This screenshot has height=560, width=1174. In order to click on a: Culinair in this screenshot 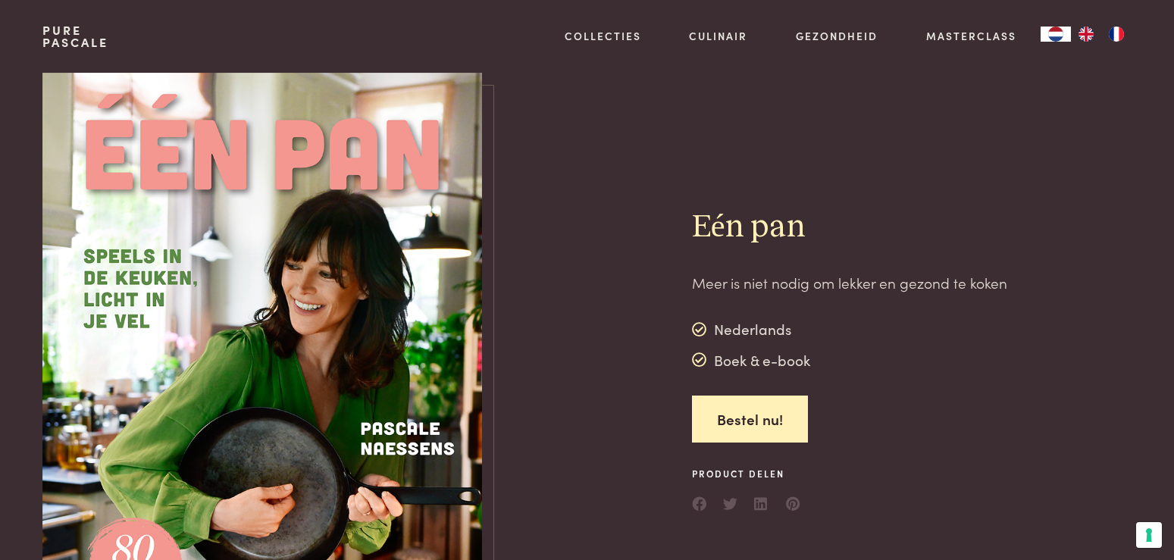, I will do `click(718, 36)`.